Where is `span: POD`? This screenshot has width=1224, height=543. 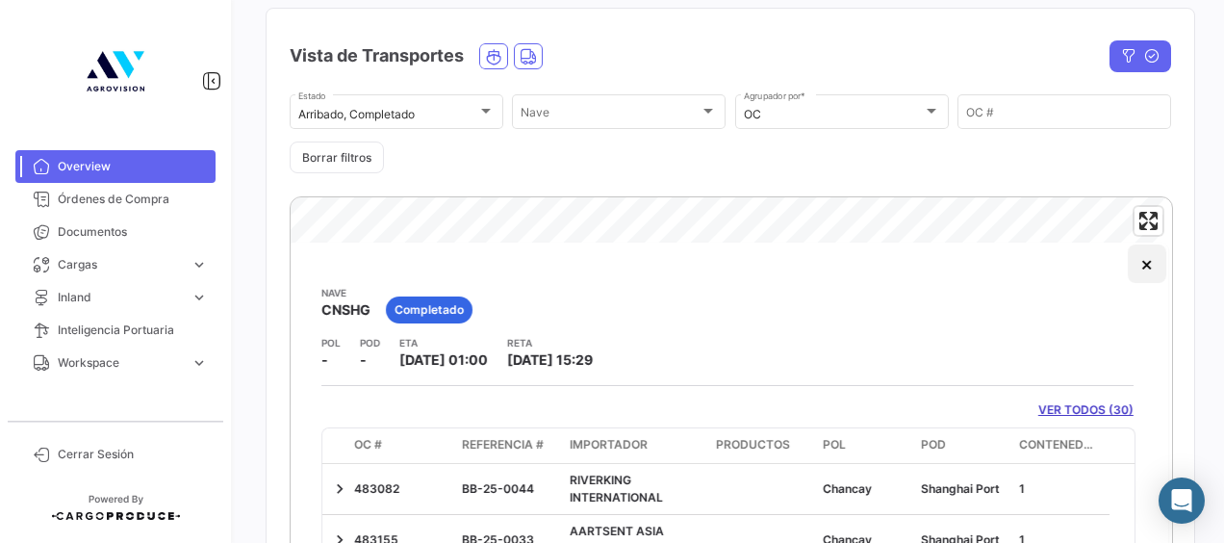
span: POD is located at coordinates (933, 445).